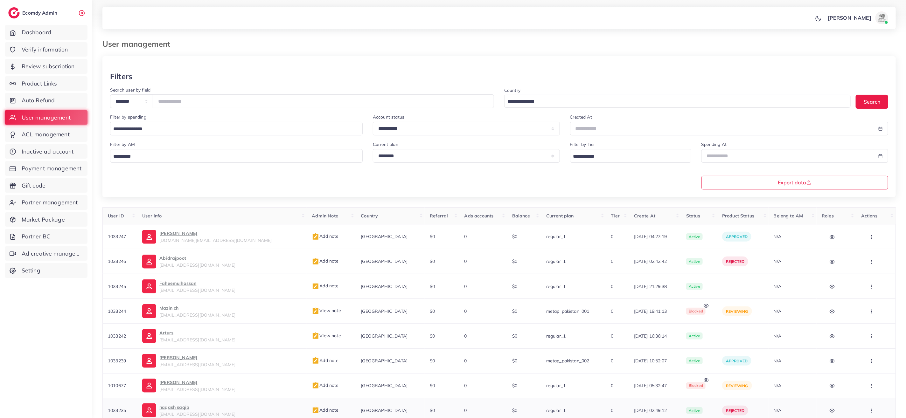 This screenshot has height=418, width=906. I want to click on span: Ad creative management, so click(52, 254).